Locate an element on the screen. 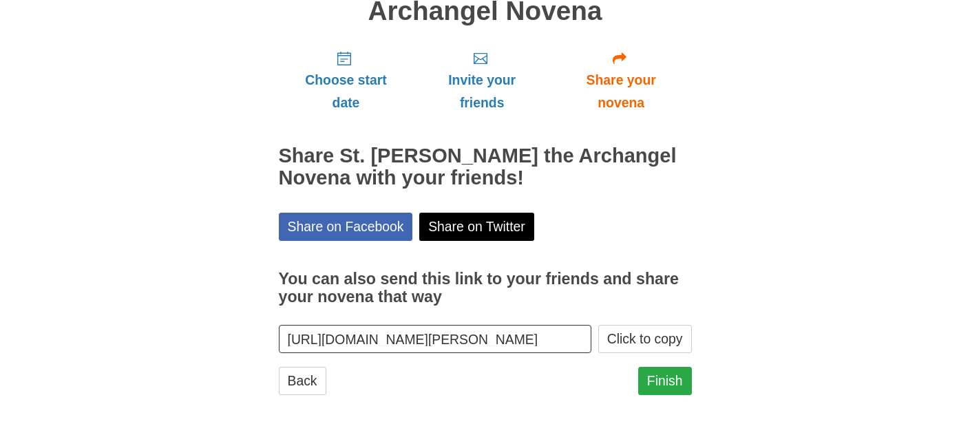 This screenshot has height=435, width=970. a: Share on Twitter is located at coordinates (476, 227).